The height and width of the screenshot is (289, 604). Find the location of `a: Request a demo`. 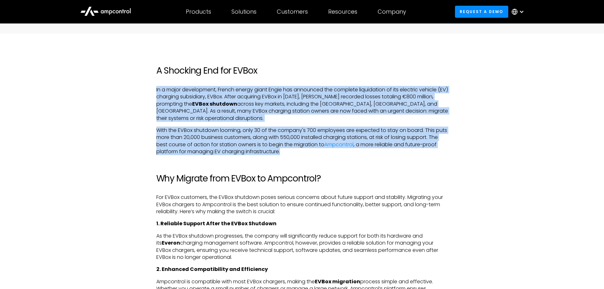

a: Request a demo is located at coordinates (481, 11).